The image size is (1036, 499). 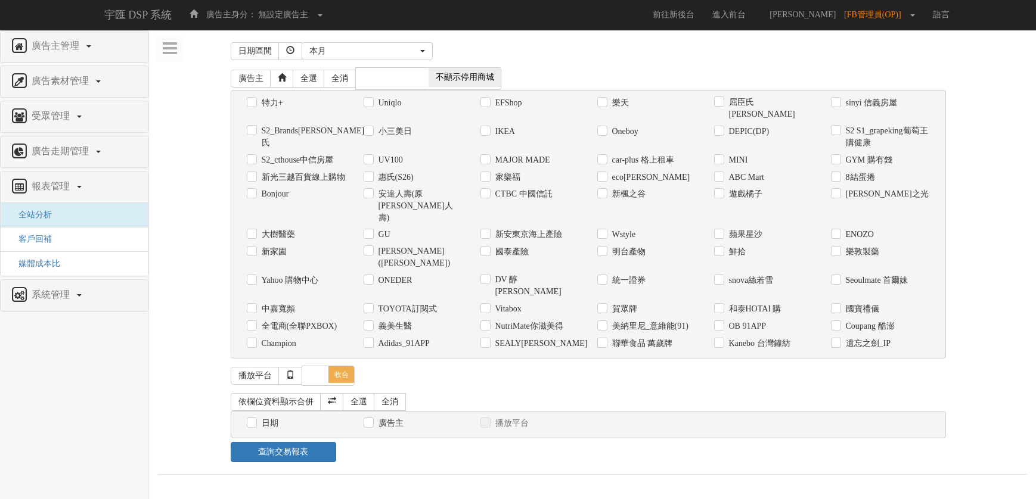 I want to click on label: 義美生醫, so click(x=393, y=327).